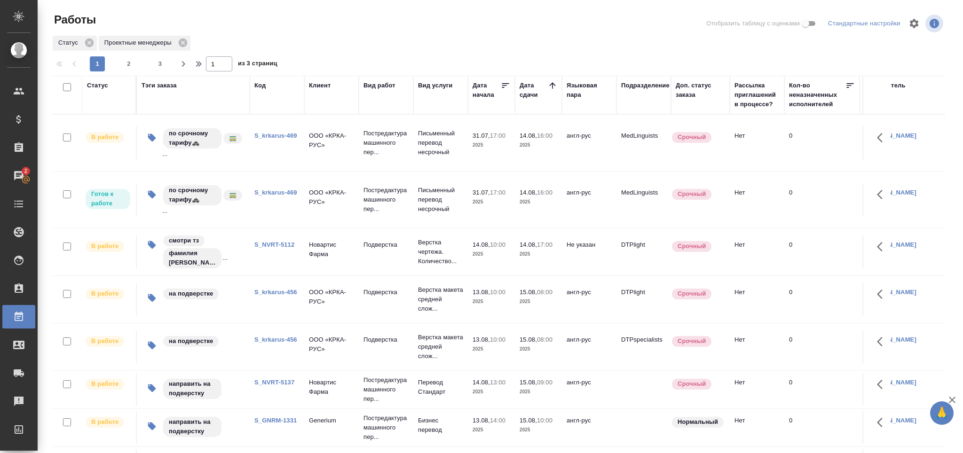 The height and width of the screenshot is (453, 963). What do you see at coordinates (698, 422) in the screenshot?
I see `p: Нормальный` at bounding box center [698, 422].